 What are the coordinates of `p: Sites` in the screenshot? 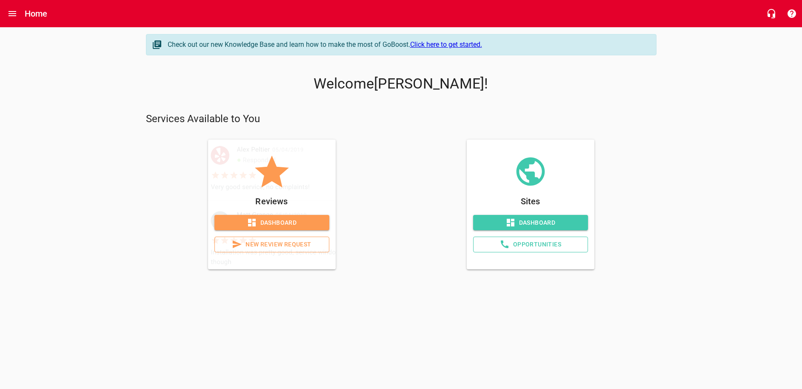 It's located at (530, 201).